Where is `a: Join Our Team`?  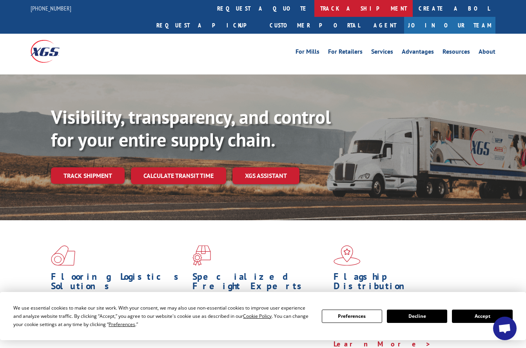
a: Join Our Team is located at coordinates (449, 25).